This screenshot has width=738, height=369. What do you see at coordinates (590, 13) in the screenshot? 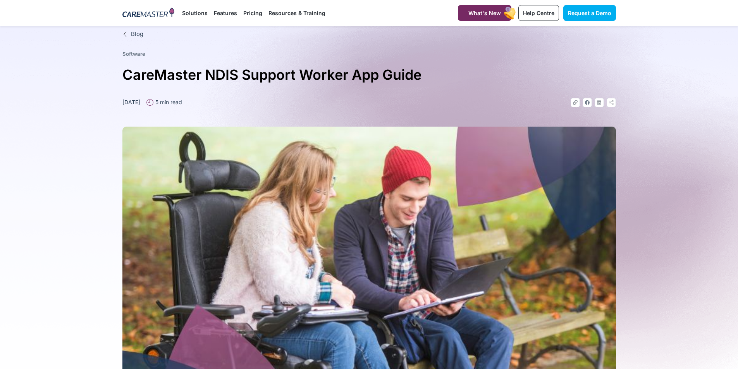
I see `span: Request a Demo` at bounding box center [590, 13].